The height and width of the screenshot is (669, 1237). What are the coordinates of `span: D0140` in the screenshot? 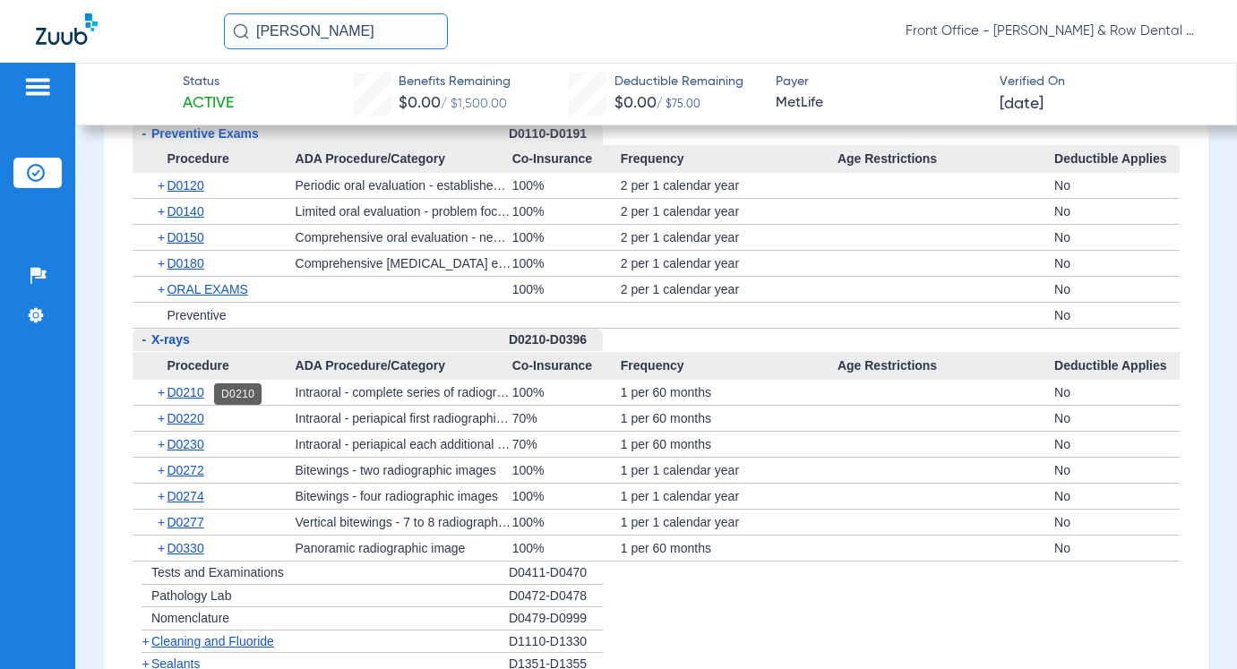 It's located at (184, 211).